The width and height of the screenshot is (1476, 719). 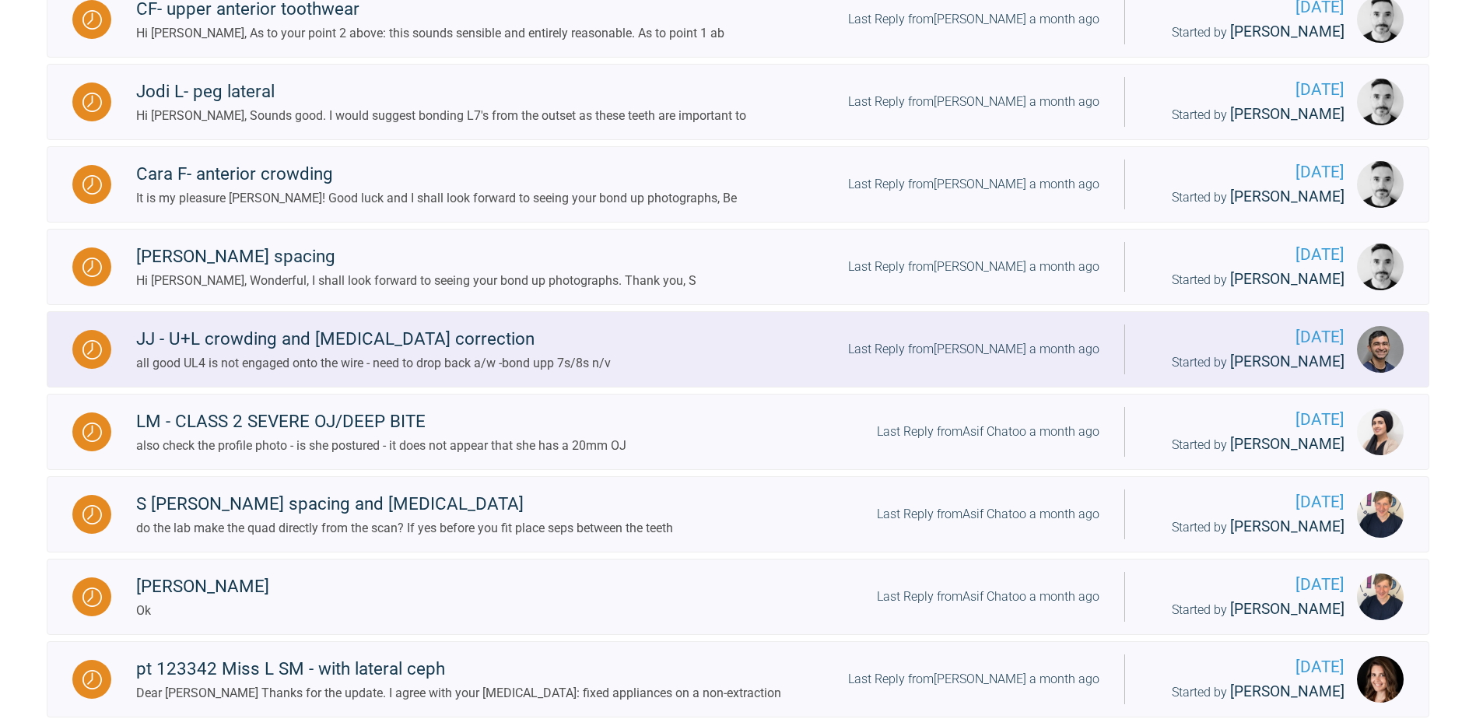 What do you see at coordinates (202, 611) in the screenshot?
I see `div: Ok` at bounding box center [202, 611].